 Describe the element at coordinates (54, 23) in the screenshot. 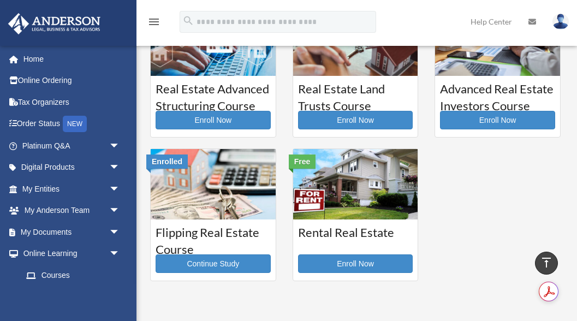

I see `img: Anderson Advisors Platinum Portal` at that location.